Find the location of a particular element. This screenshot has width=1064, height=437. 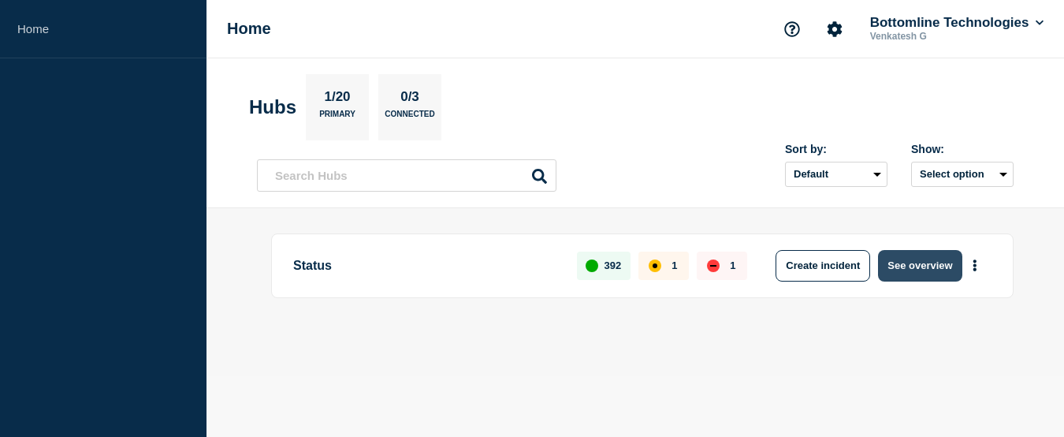

p: Status is located at coordinates (425, 266).